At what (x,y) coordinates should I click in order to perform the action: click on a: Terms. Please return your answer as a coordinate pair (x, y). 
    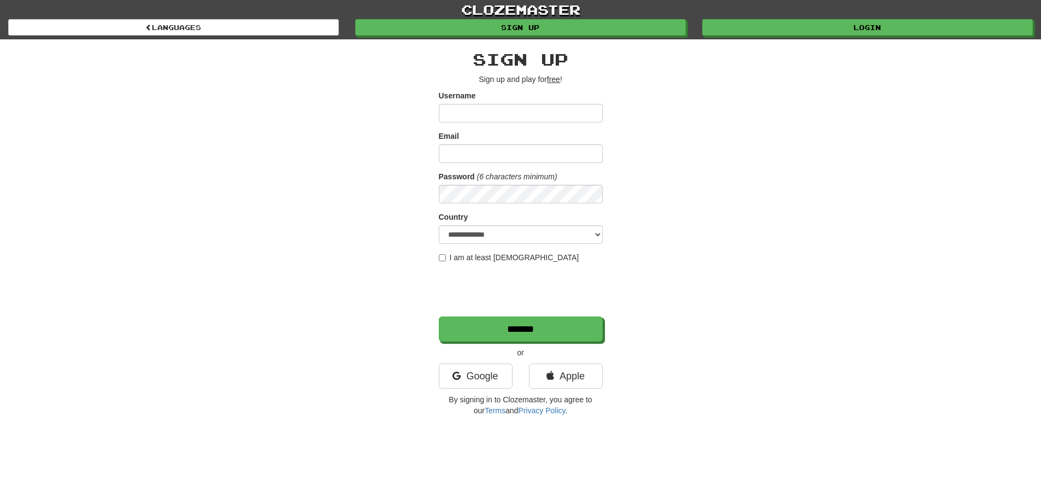
    Looking at the image, I should click on (495, 410).